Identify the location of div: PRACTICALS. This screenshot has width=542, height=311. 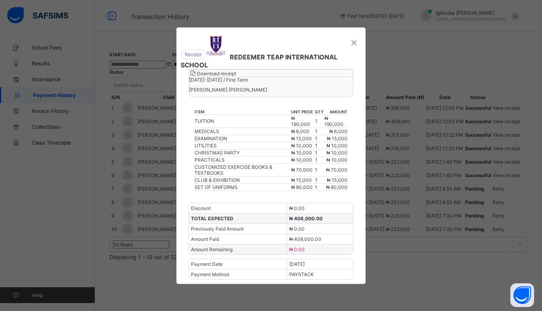
(242, 160).